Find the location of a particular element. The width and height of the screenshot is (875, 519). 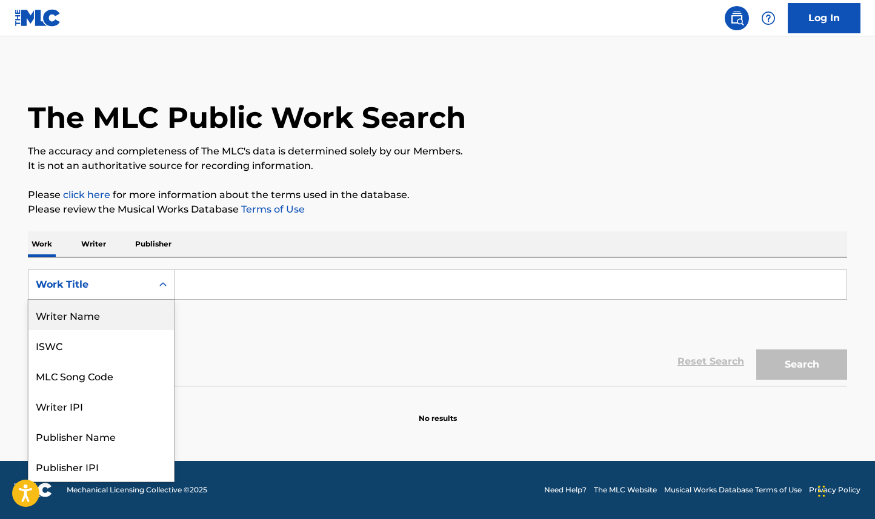

a: Terms of Use is located at coordinates (271, 209).